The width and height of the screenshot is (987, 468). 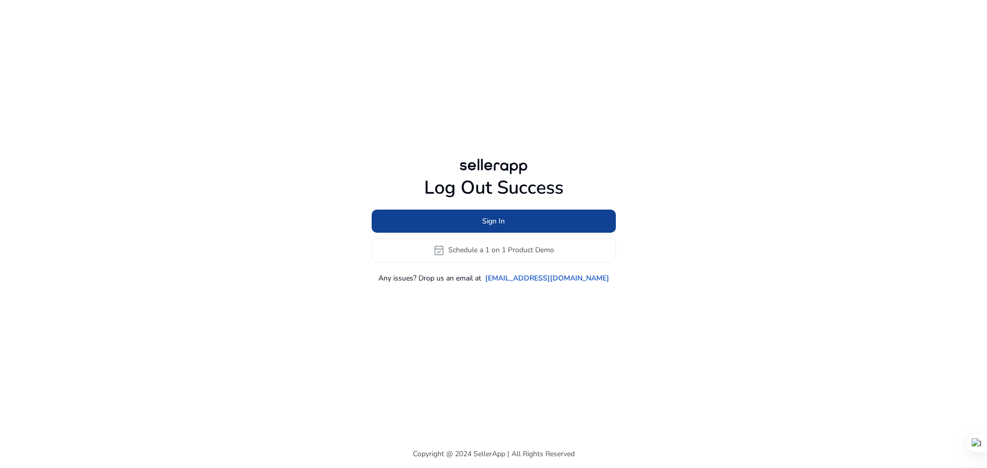 What do you see at coordinates (493, 188) in the screenshot?
I see `h1: Log Out Success` at bounding box center [493, 188].